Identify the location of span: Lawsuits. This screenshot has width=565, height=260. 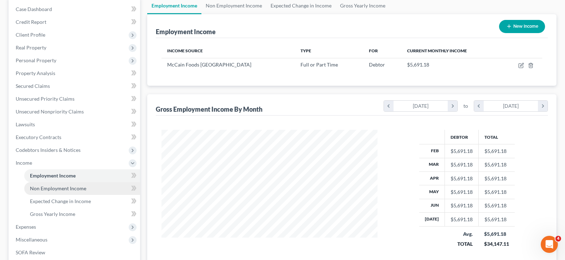
(25, 124).